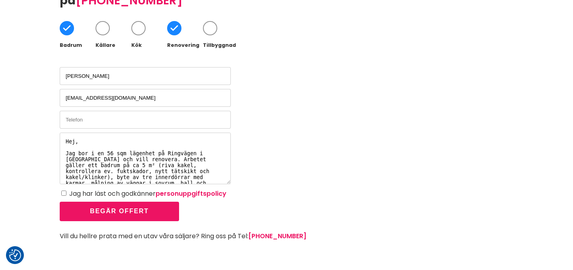 Image resolution: width=573 pixels, height=270 pixels. I want to click on input: Telefon, so click(145, 120).